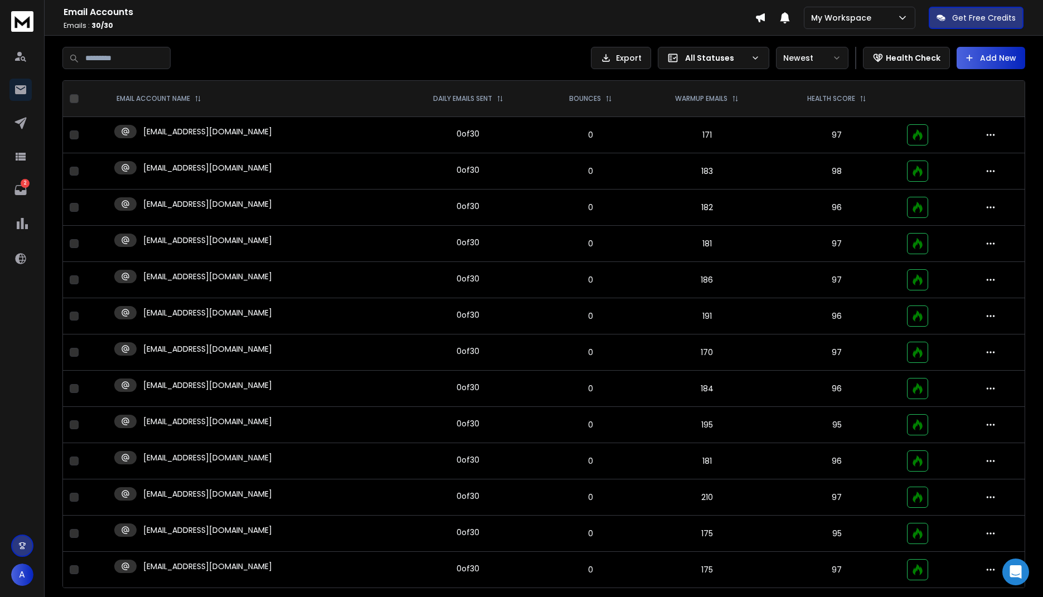 The image size is (1043, 597). Describe the element at coordinates (707, 280) in the screenshot. I see `td: 186` at that location.